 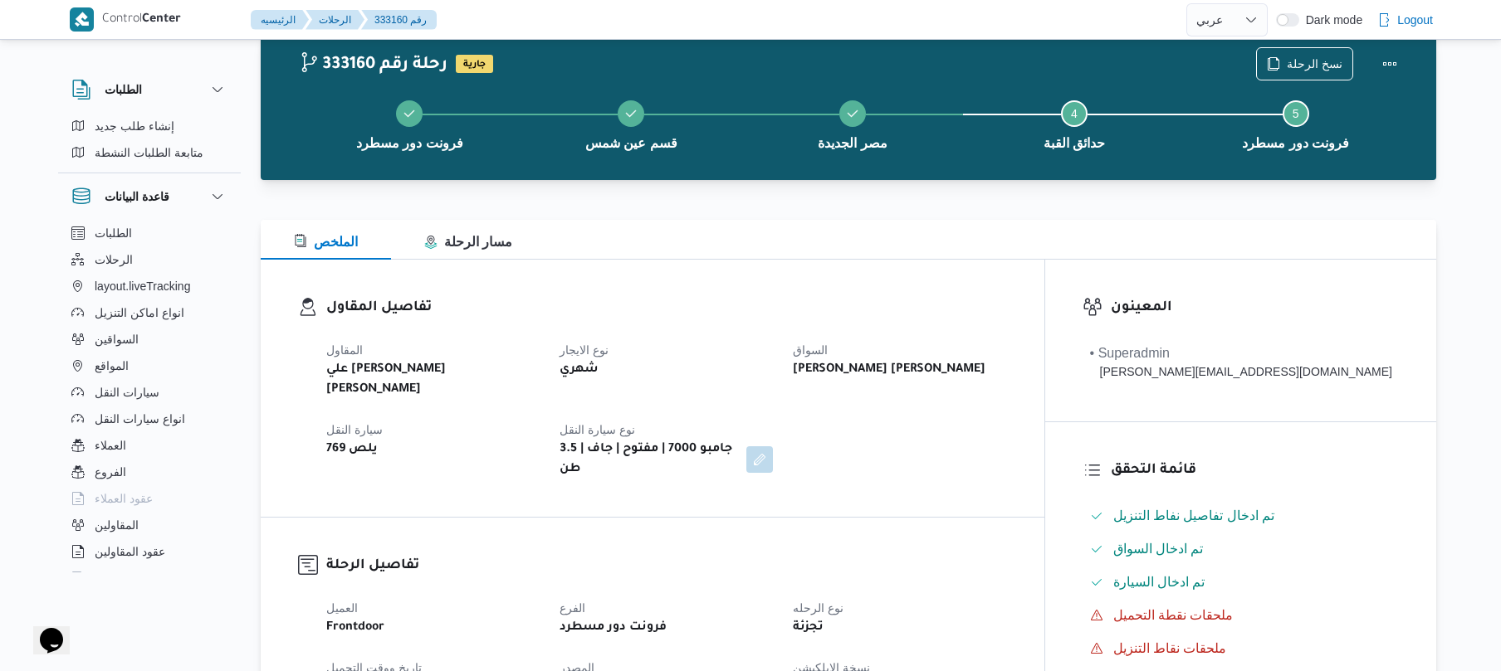 What do you see at coordinates (1330, 20) in the screenshot?
I see `span: Dark mode` at bounding box center [1330, 20].